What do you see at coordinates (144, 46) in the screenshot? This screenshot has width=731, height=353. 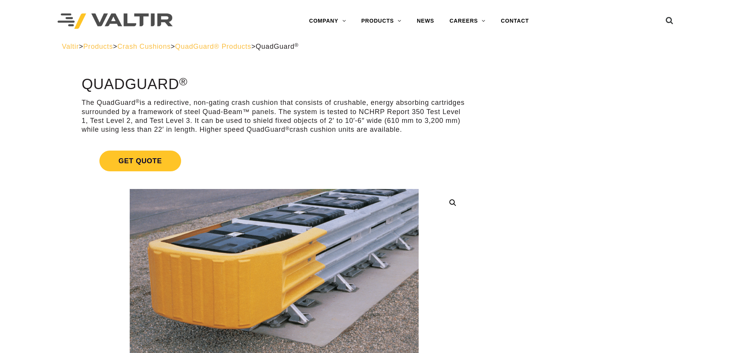 I see `span: Crash Cushions` at bounding box center [144, 46].